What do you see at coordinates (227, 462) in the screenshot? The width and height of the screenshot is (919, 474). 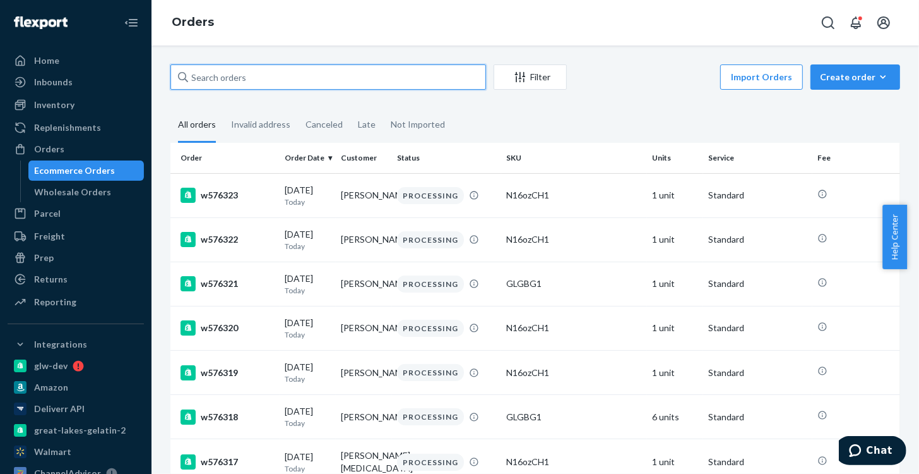 I see `div: w576317` at bounding box center [227, 462].